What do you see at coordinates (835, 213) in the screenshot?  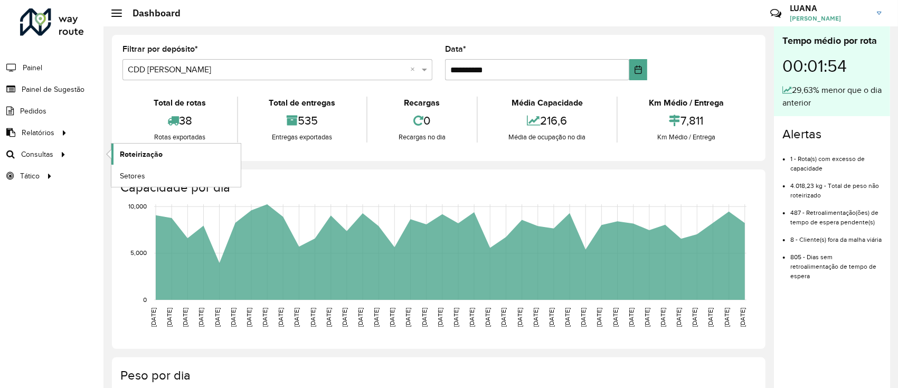 I see `li: 487 - Retroalimentação(ões) de tempo de espera pendente(s)` at bounding box center [835, 213].